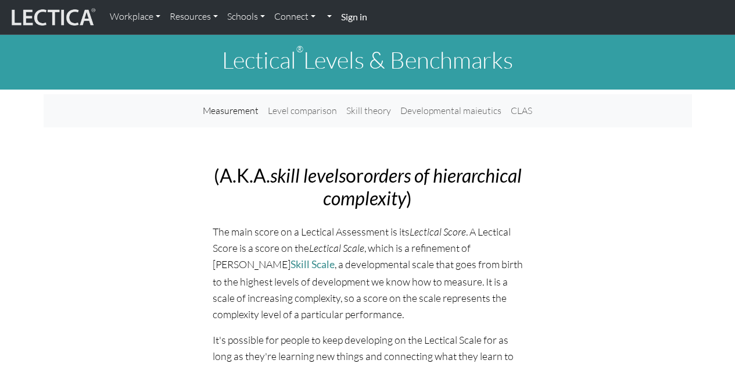 The image size is (735, 367). Describe the element at coordinates (231, 110) in the screenshot. I see `a: Measurement` at that location.